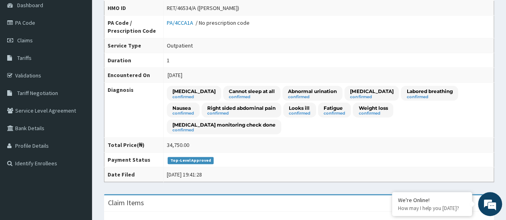 This screenshot has height=220, width=506. I want to click on p: Looks ill, so click(299, 108).